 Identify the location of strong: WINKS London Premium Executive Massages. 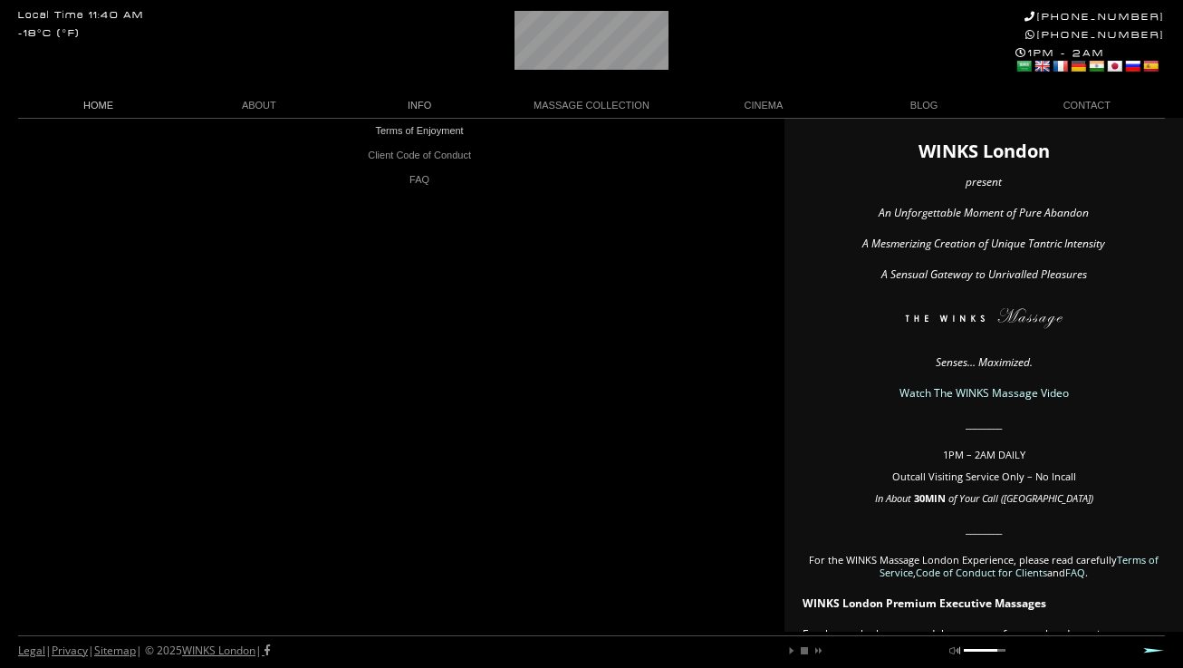
(924, 602).